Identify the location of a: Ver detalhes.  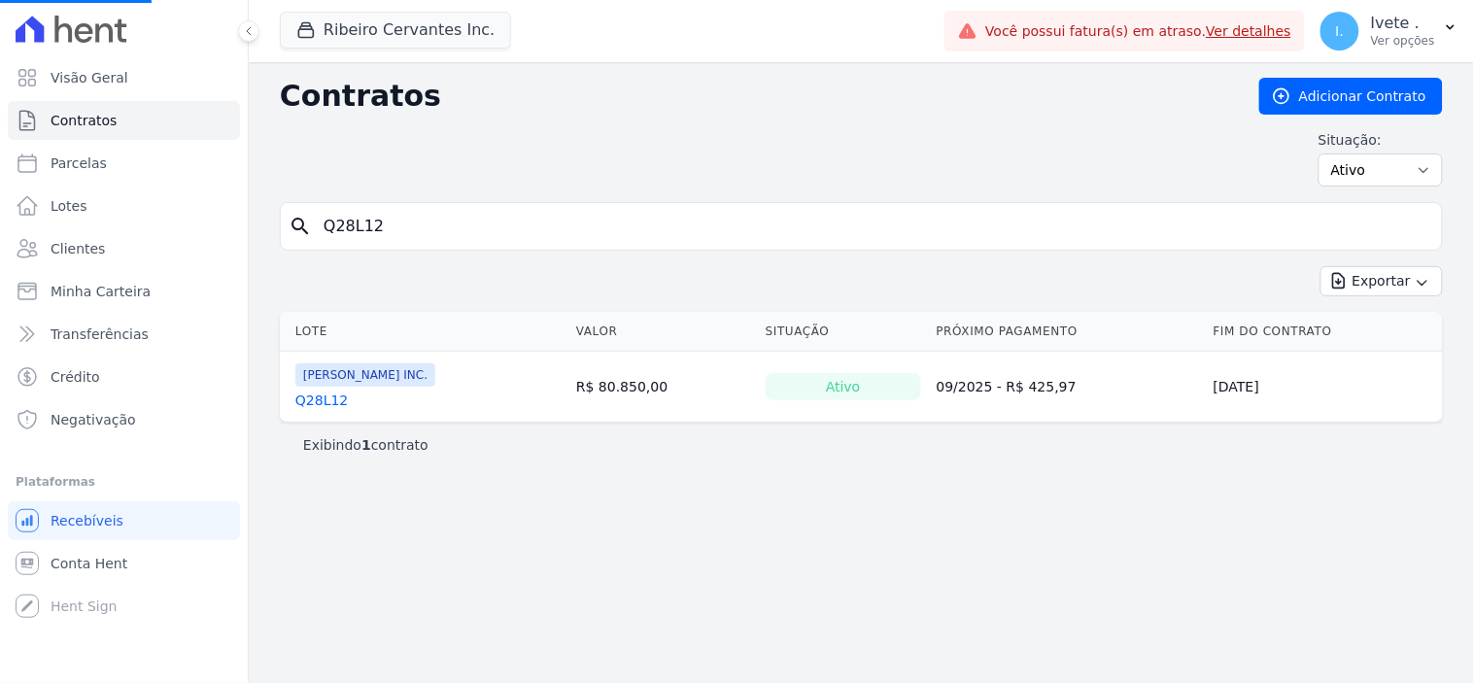
(1249, 31).